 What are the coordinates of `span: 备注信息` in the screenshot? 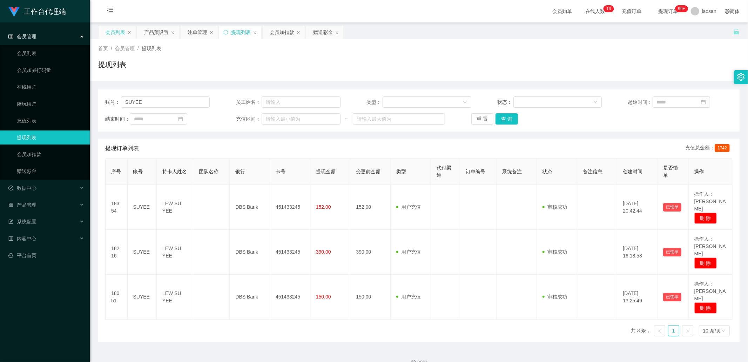 It's located at (593, 172).